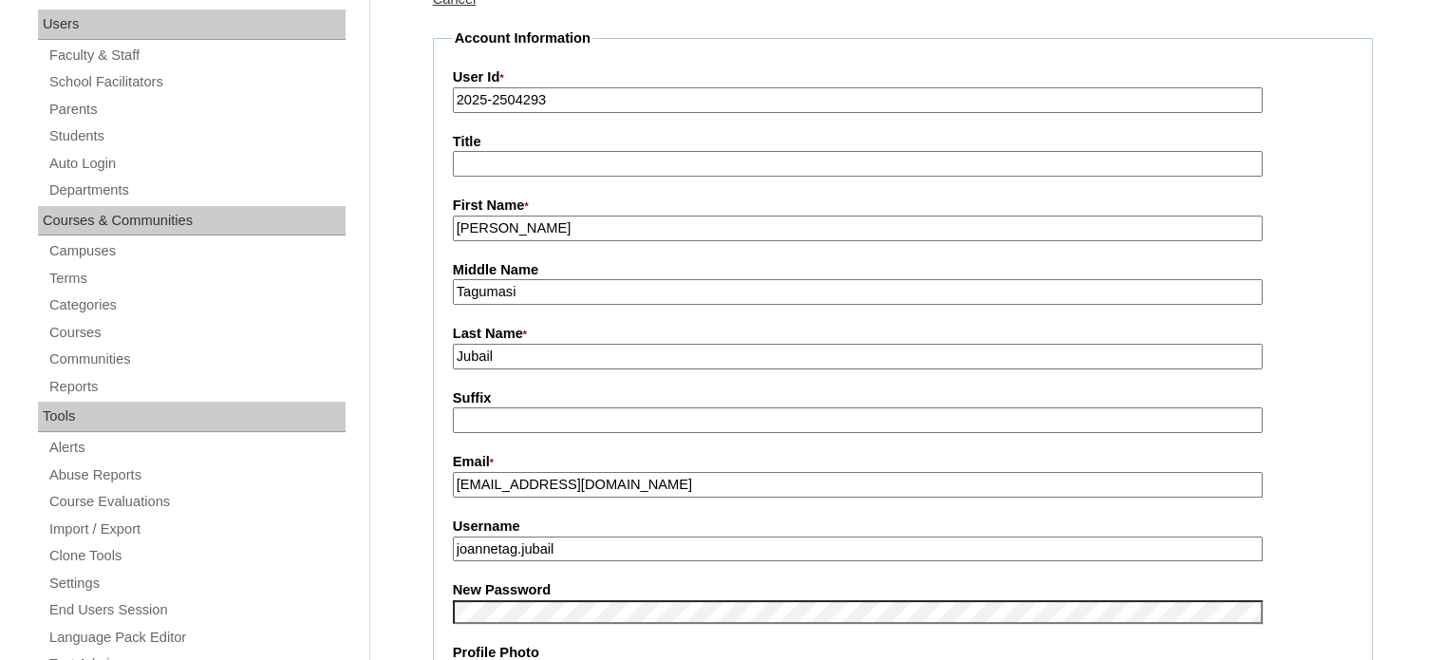 The width and height of the screenshot is (1444, 660). I want to click on a: Settings, so click(197, 583).